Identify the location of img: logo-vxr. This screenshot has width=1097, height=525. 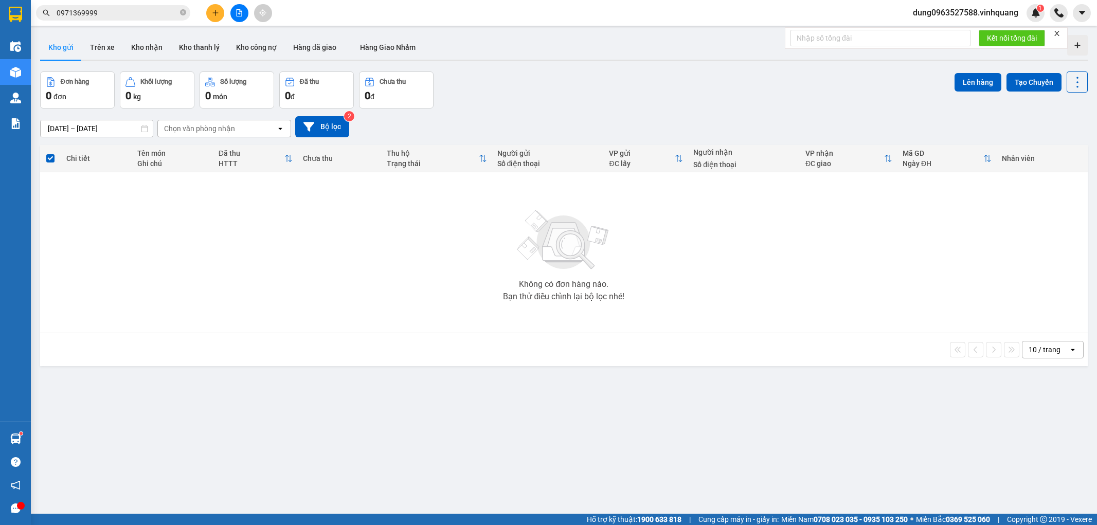
(15, 14).